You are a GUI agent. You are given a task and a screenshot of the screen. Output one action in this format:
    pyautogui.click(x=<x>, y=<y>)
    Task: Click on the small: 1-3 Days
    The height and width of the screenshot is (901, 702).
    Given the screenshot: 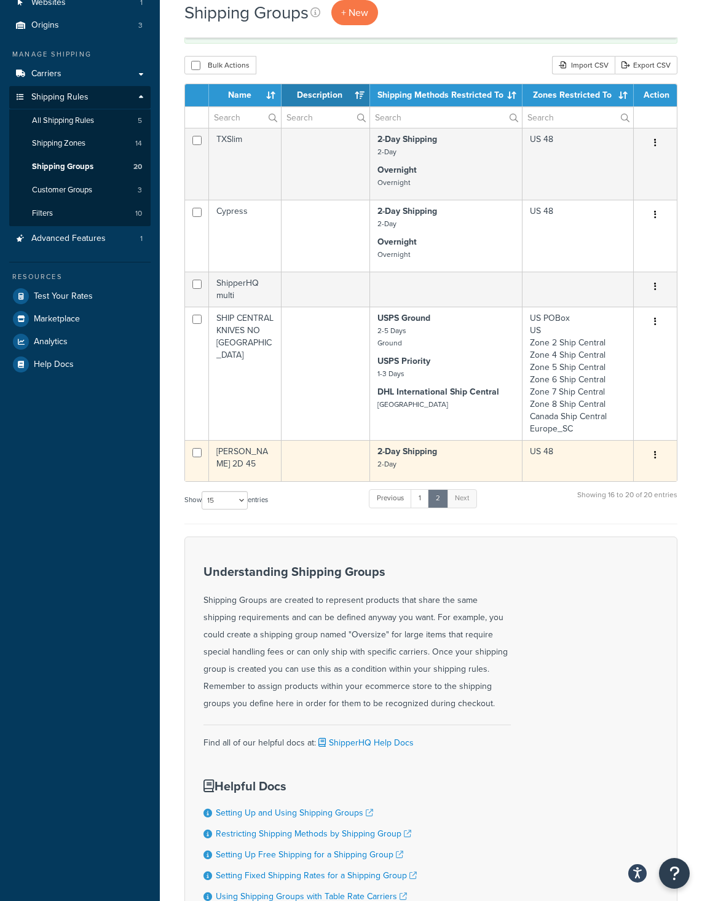 What is the action you would take?
    pyautogui.click(x=391, y=374)
    